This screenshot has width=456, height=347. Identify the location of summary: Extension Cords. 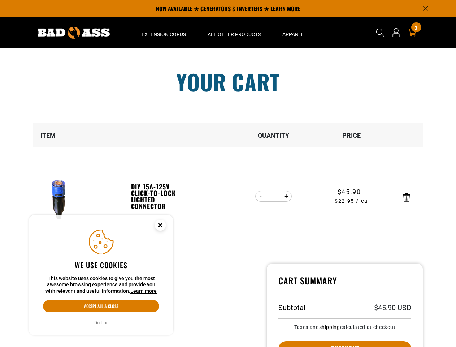
(164, 33).